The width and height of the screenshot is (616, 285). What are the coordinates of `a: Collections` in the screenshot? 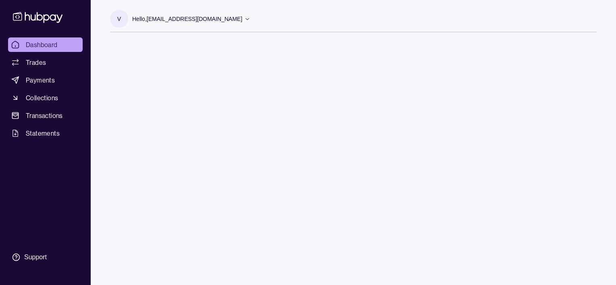 It's located at (45, 98).